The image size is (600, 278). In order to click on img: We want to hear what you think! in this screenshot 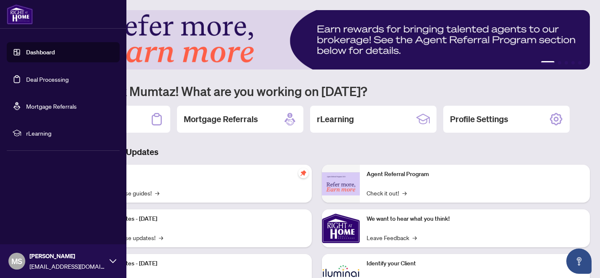, I will do `click(341, 228)`.